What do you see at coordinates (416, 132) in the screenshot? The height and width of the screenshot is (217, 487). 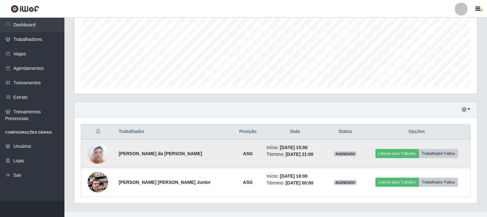 I see `th: Opções` at bounding box center [416, 132].